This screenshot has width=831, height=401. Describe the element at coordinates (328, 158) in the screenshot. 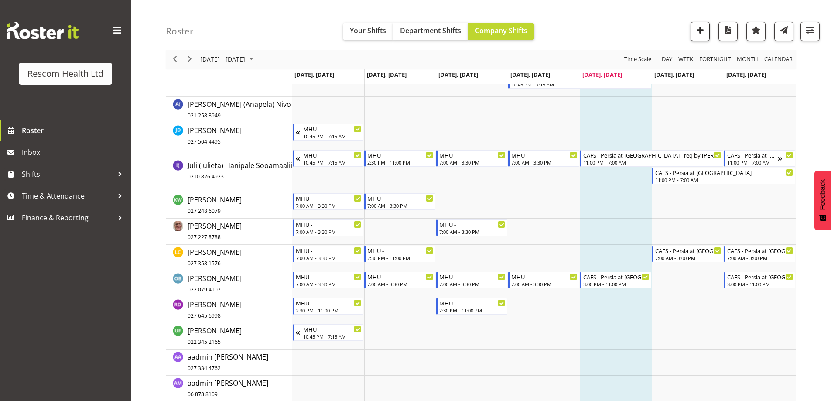

I see `div: Juli (Iulieta) Hanipale Sooamaalii"s event - MHU - Begin From Sunday, August 17, 2025 at 10:45:00...` at that location.